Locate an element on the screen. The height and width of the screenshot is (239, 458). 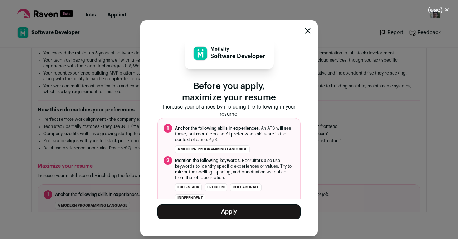
li: a modern programming language is located at coordinates (212, 149).